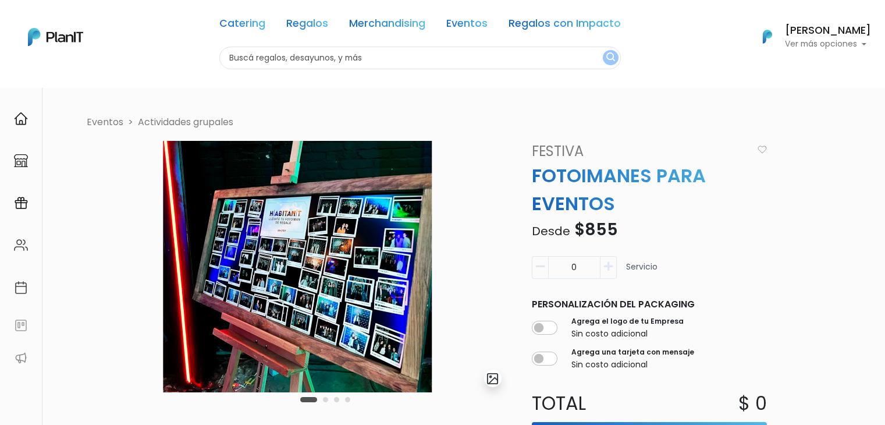 This screenshot has width=885, height=425. Describe the element at coordinates (336, 399) in the screenshot. I see `button: Carousel Page 3` at that location.